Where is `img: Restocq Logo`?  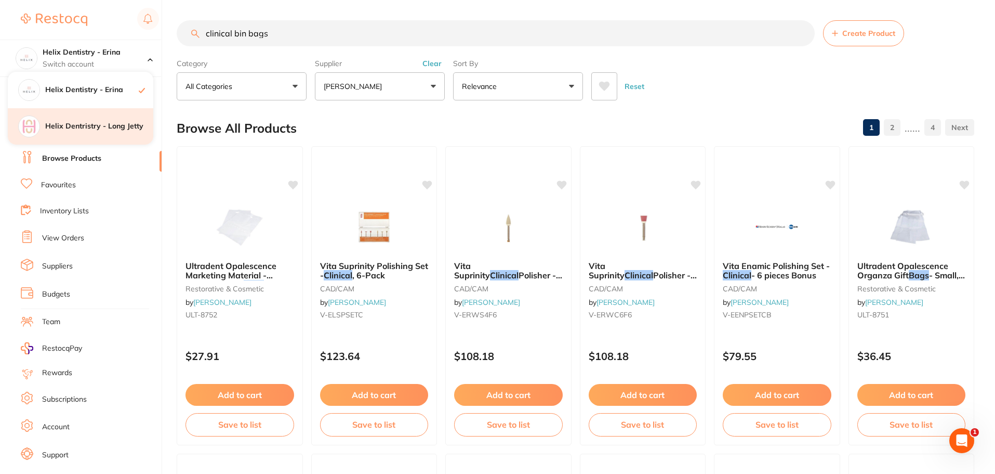 img: Restocq Logo is located at coordinates (54, 20).